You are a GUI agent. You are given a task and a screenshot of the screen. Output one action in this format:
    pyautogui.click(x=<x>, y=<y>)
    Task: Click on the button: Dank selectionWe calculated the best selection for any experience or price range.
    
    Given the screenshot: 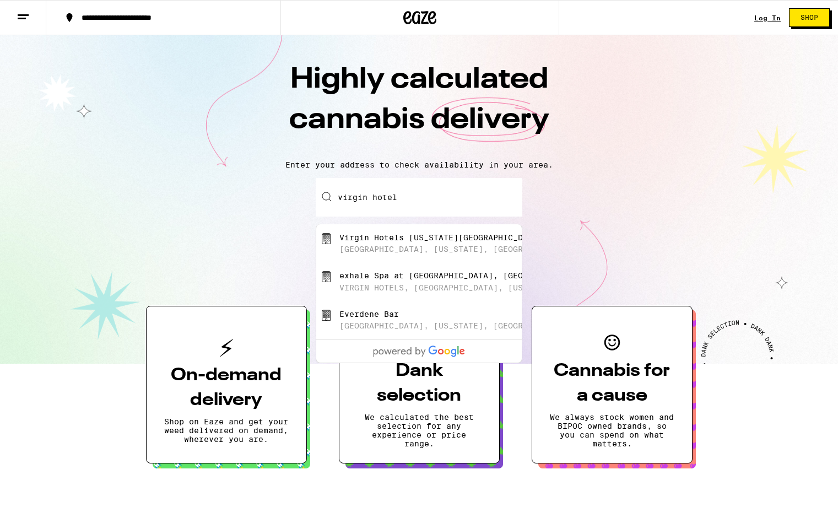 What is the action you would take?
    pyautogui.click(x=419, y=385)
    